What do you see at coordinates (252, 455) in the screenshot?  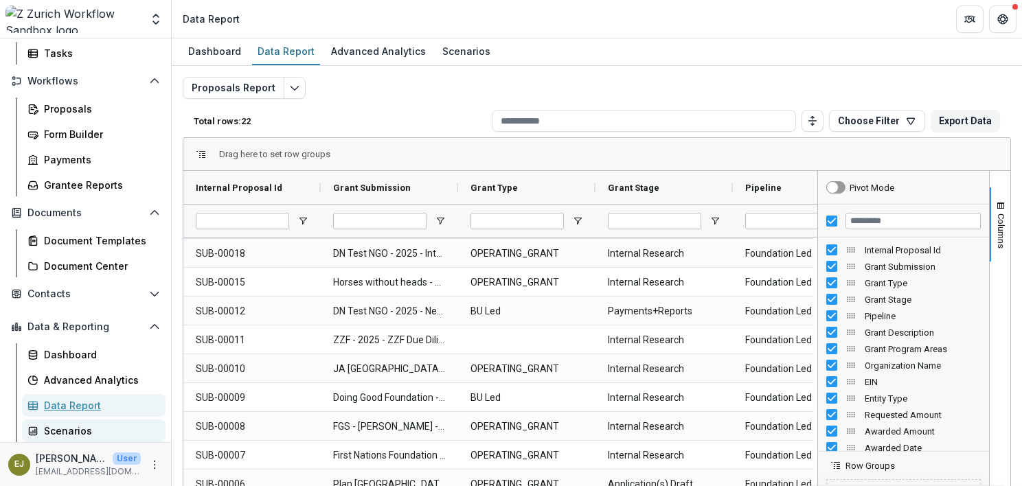 I see `span: SUB-00007` at bounding box center [252, 455].